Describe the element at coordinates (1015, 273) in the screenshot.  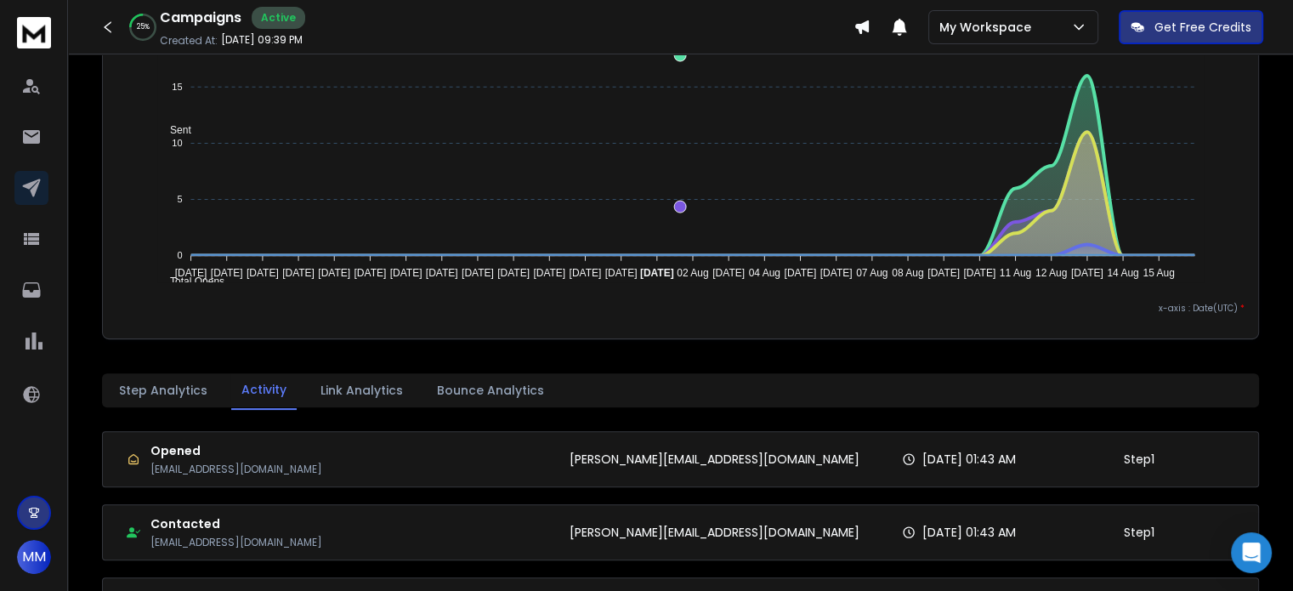
I see `tspan: 11 Aug` at that location.